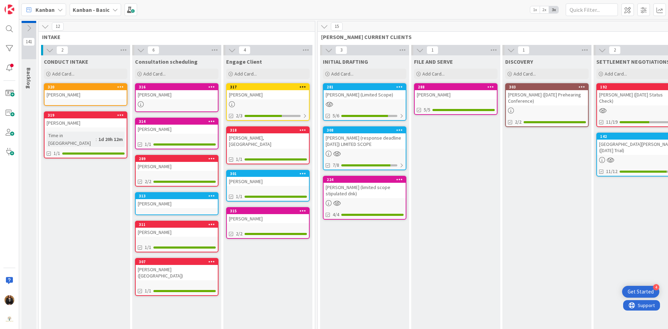 The width and height of the screenshot is (668, 329). I want to click on div: Open Get Started checklist, remaining modules: 4, so click(641, 292).